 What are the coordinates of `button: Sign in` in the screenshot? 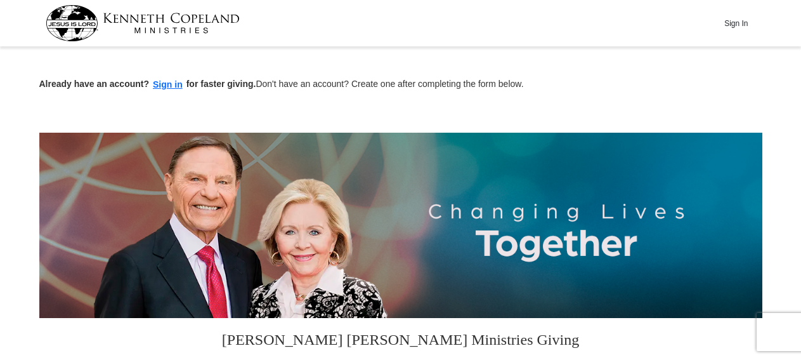 It's located at (167, 84).